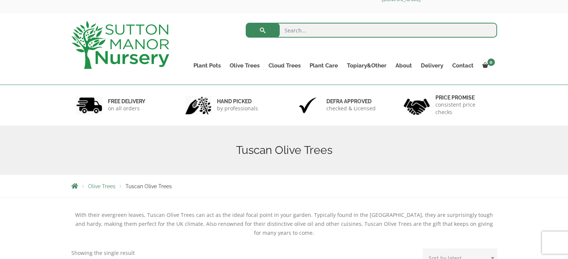 This screenshot has height=259, width=568. Describe the element at coordinates (417, 105) in the screenshot. I see `img: 4.jpg` at that location.